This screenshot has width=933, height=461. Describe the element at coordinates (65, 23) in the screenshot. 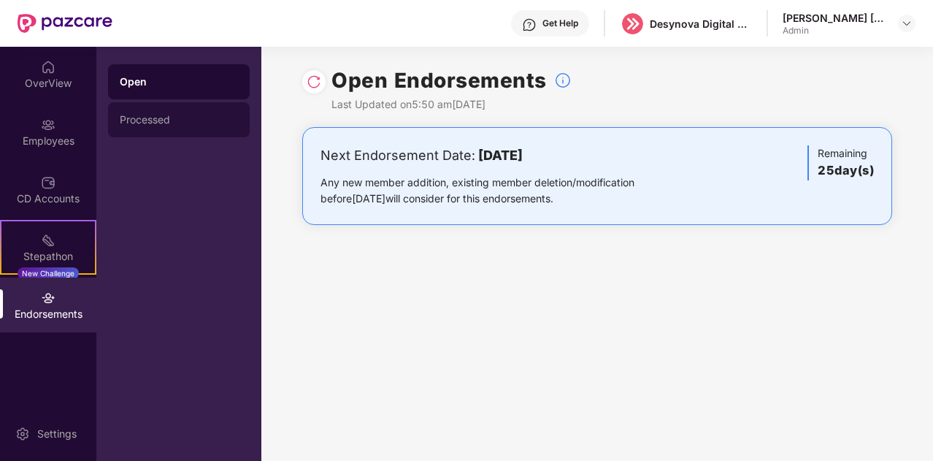

I see `img: New Pazcare Logo` at that location.